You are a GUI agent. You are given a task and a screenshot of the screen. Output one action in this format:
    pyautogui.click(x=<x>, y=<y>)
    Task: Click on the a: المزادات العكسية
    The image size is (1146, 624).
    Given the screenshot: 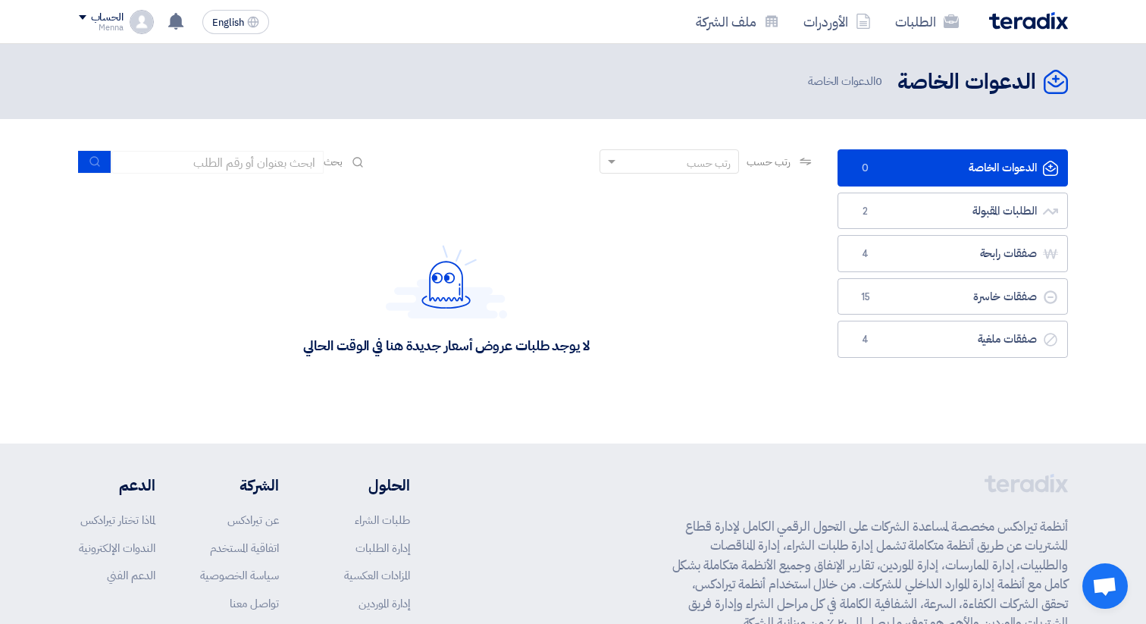 What is the action you would take?
    pyautogui.click(x=377, y=575)
    